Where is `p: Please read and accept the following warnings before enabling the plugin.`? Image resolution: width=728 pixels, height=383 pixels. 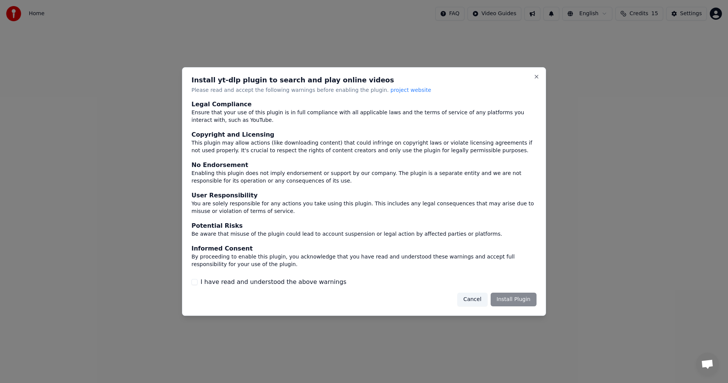
p: Please read and accept the following warnings before enabling the plugin. is located at coordinates (364, 90).